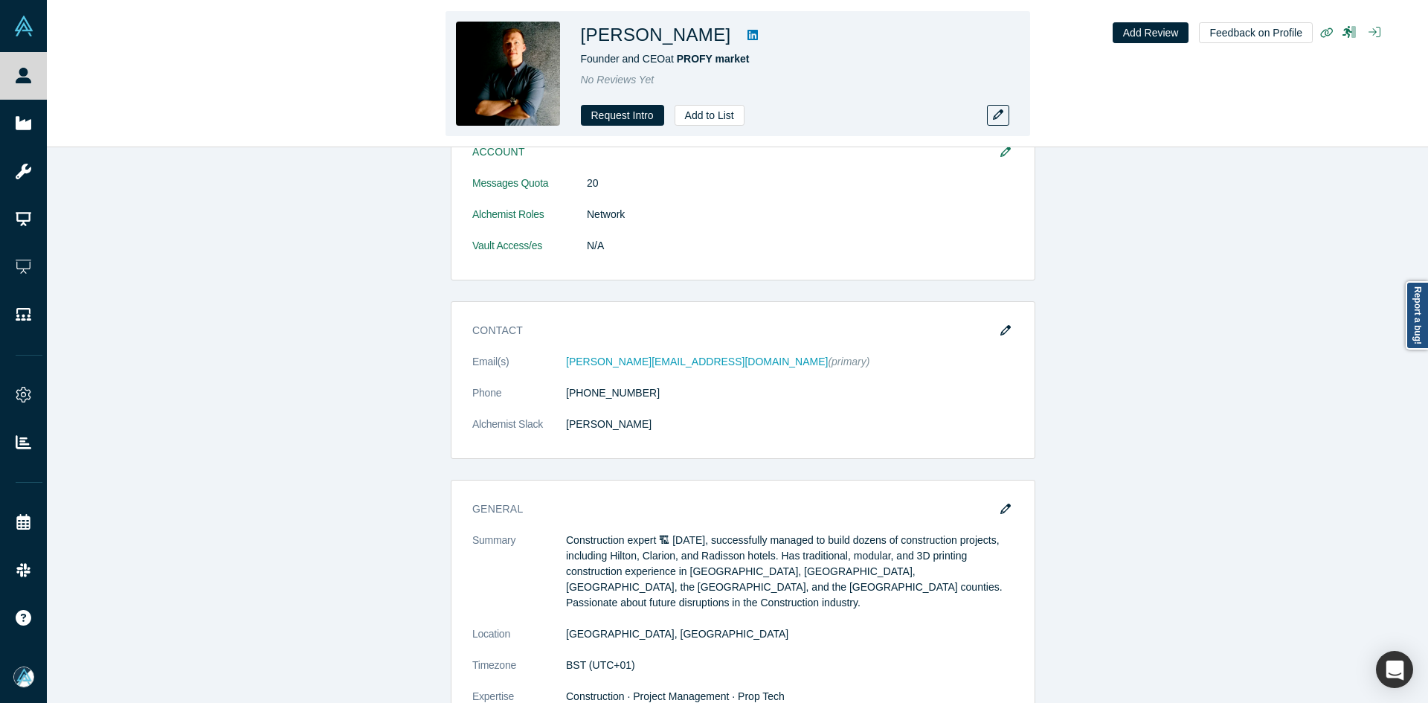  I want to click on dt: Vault Access/es, so click(530, 254).